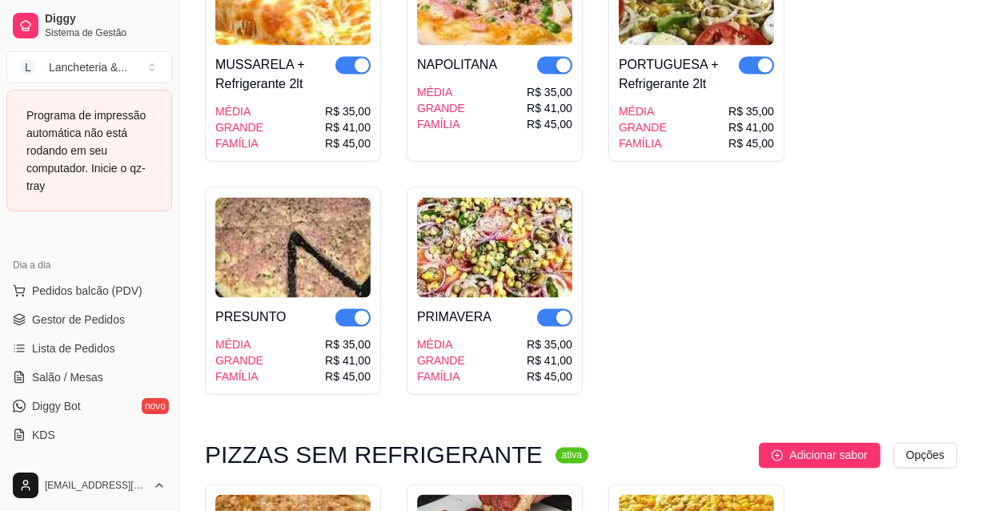  I want to click on div: Dia a dia, so click(89, 265).